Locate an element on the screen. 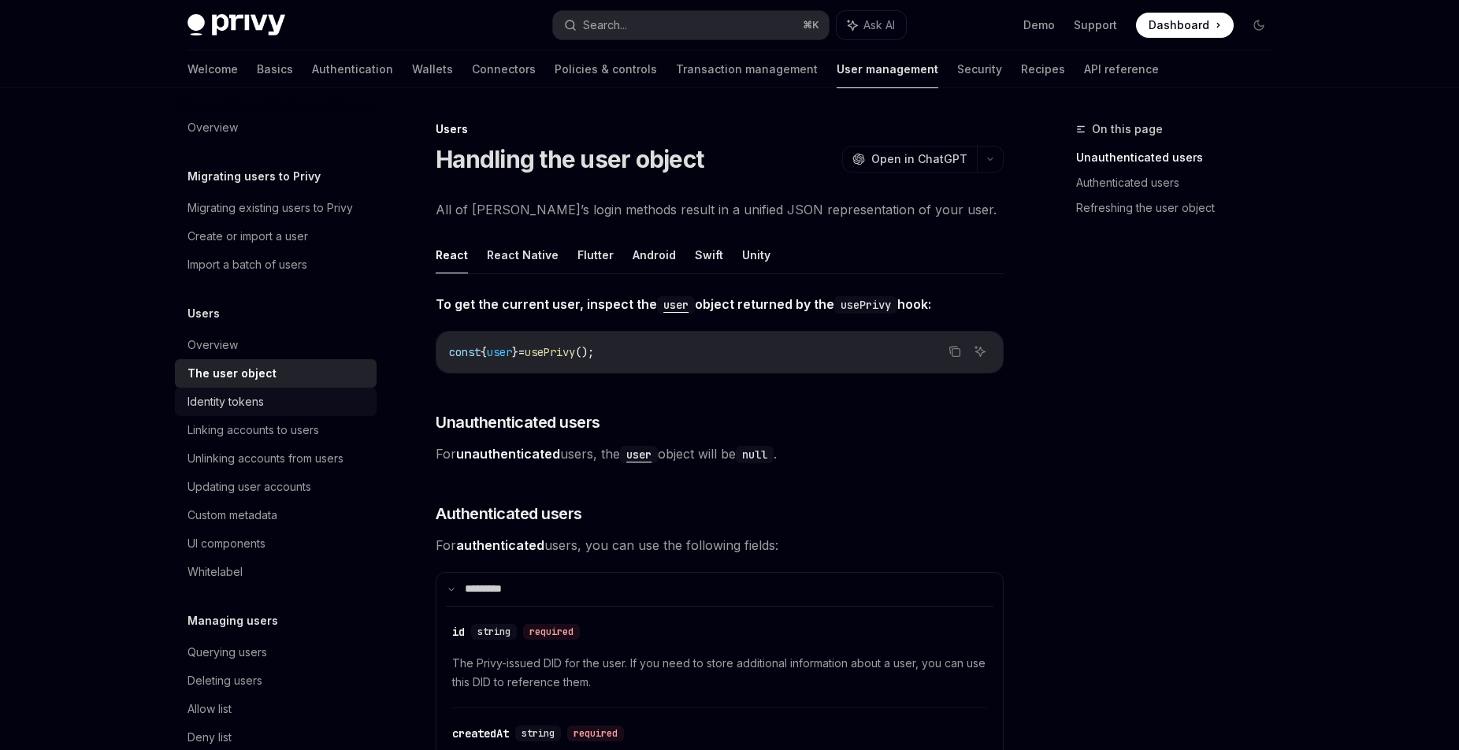  span: On this page is located at coordinates (1127, 129).